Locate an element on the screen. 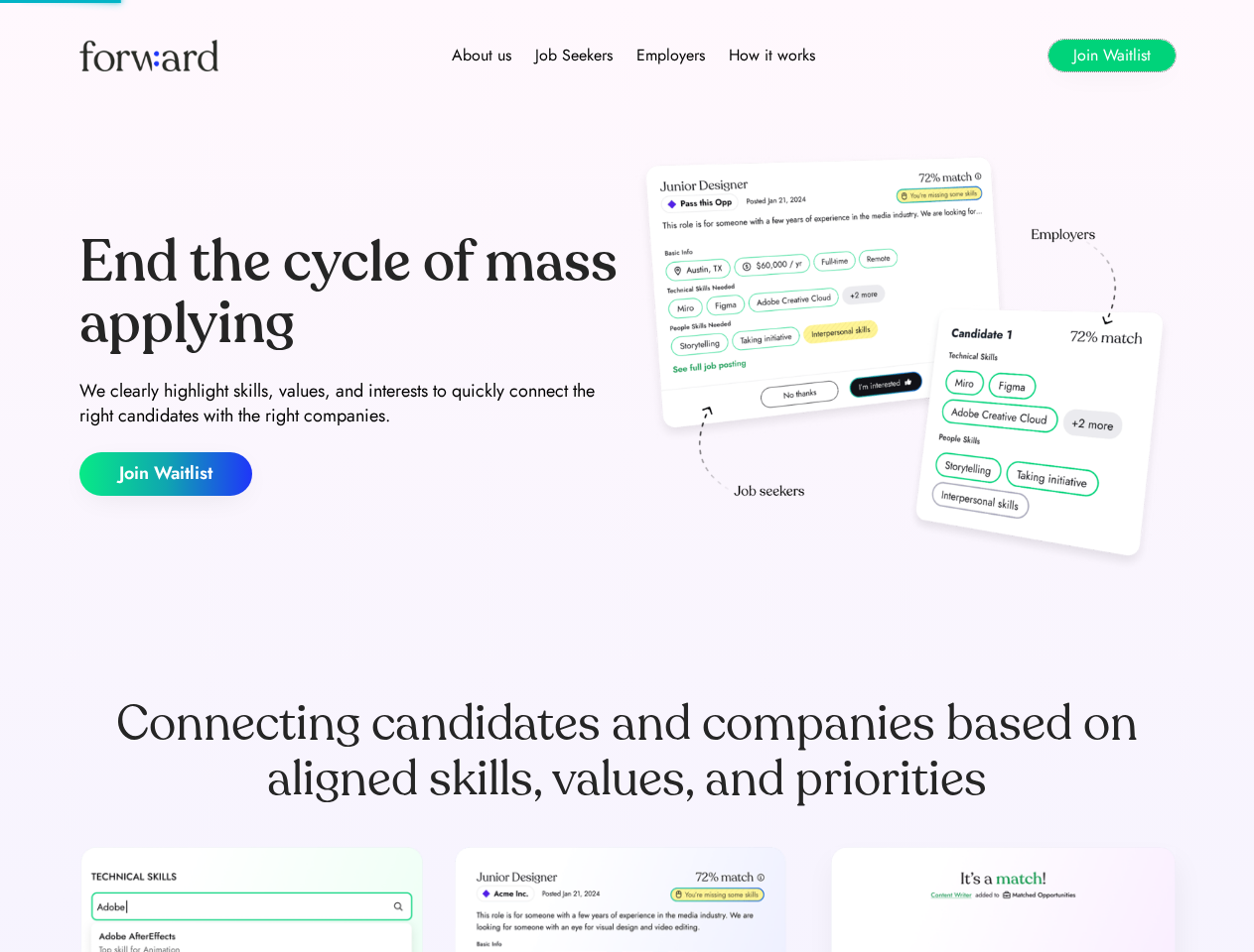 Image resolution: width=1254 pixels, height=952 pixels. div: Employers is located at coordinates (670, 56).